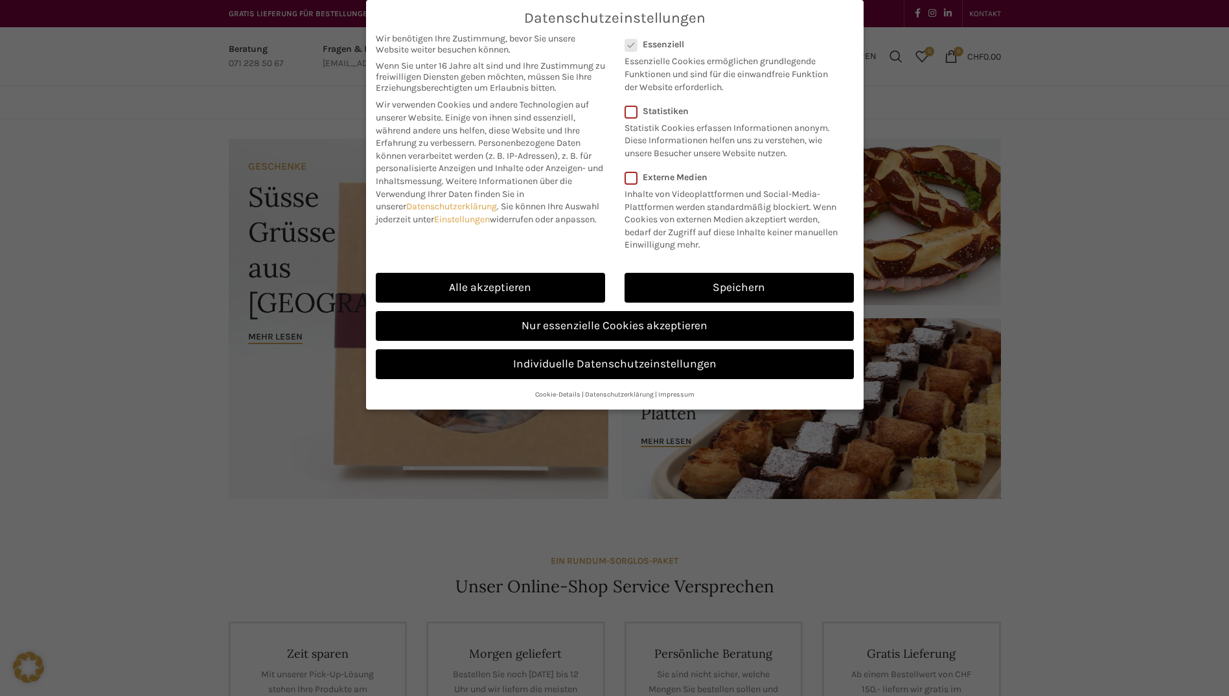 This screenshot has width=1229, height=696. I want to click on p: Statistik Cookies erfassen Informationen anonym. Diese Informationen helfen uns zu verstehen, wie..., so click(731, 138).